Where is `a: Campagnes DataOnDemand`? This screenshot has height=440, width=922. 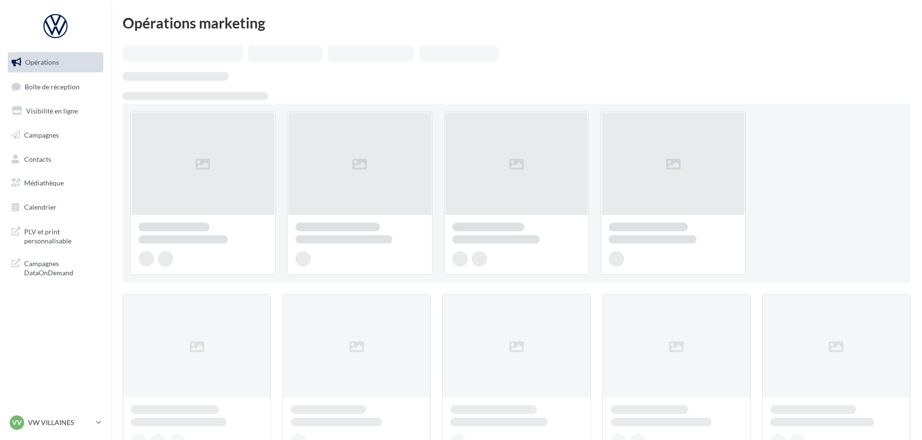 a: Campagnes DataOnDemand is located at coordinates (55, 267).